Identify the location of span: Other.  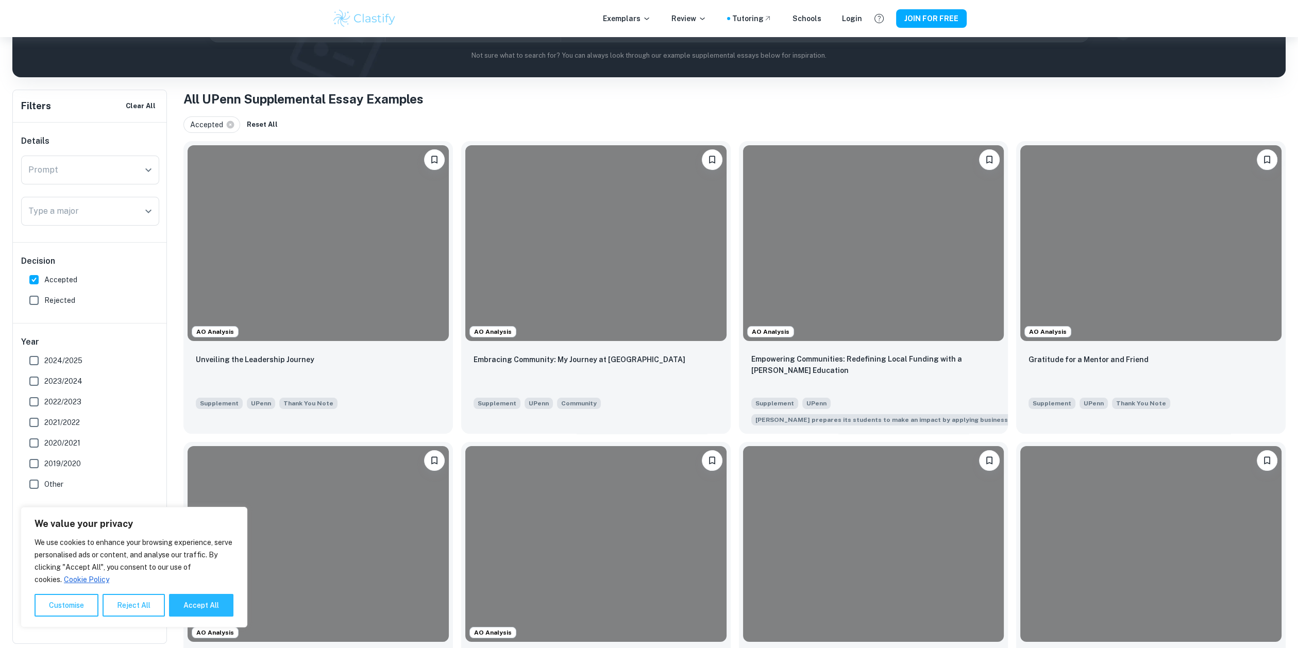
(54, 484).